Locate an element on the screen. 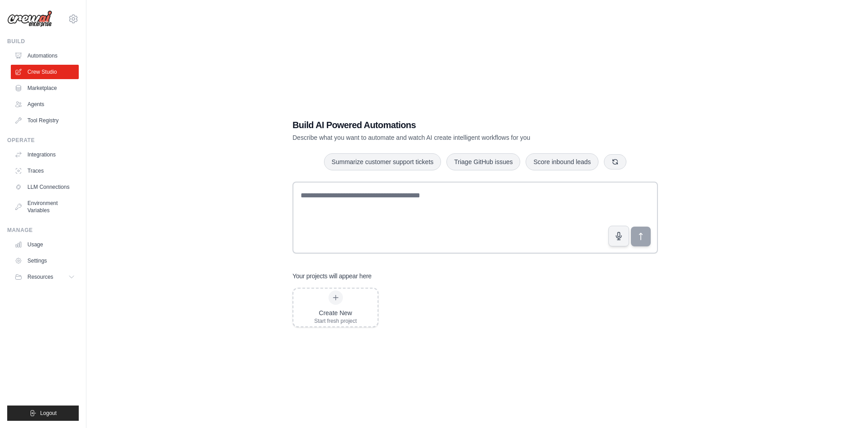 The image size is (864, 428). span: Resources is located at coordinates (40, 277).